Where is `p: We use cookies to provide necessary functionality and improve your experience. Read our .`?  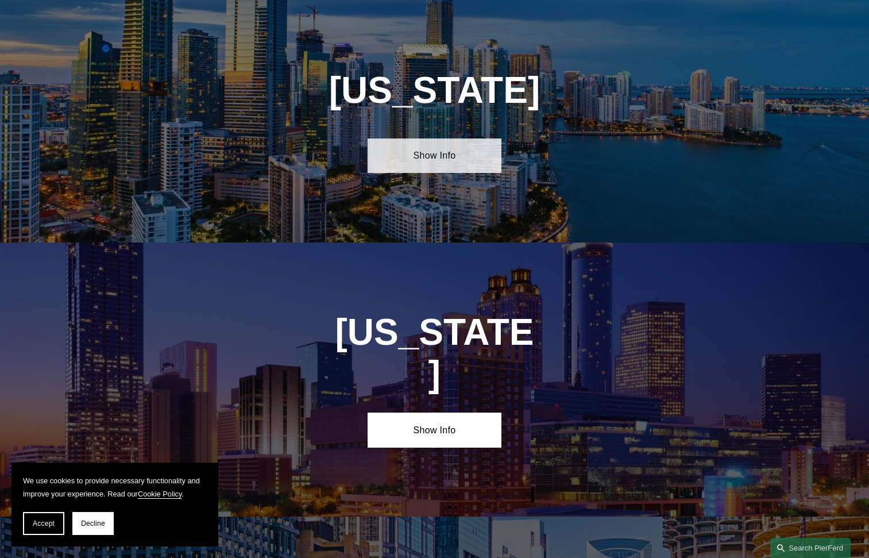
p: We use cookies to provide necessary functionality and improve your experience. Read our . is located at coordinates (115, 487).